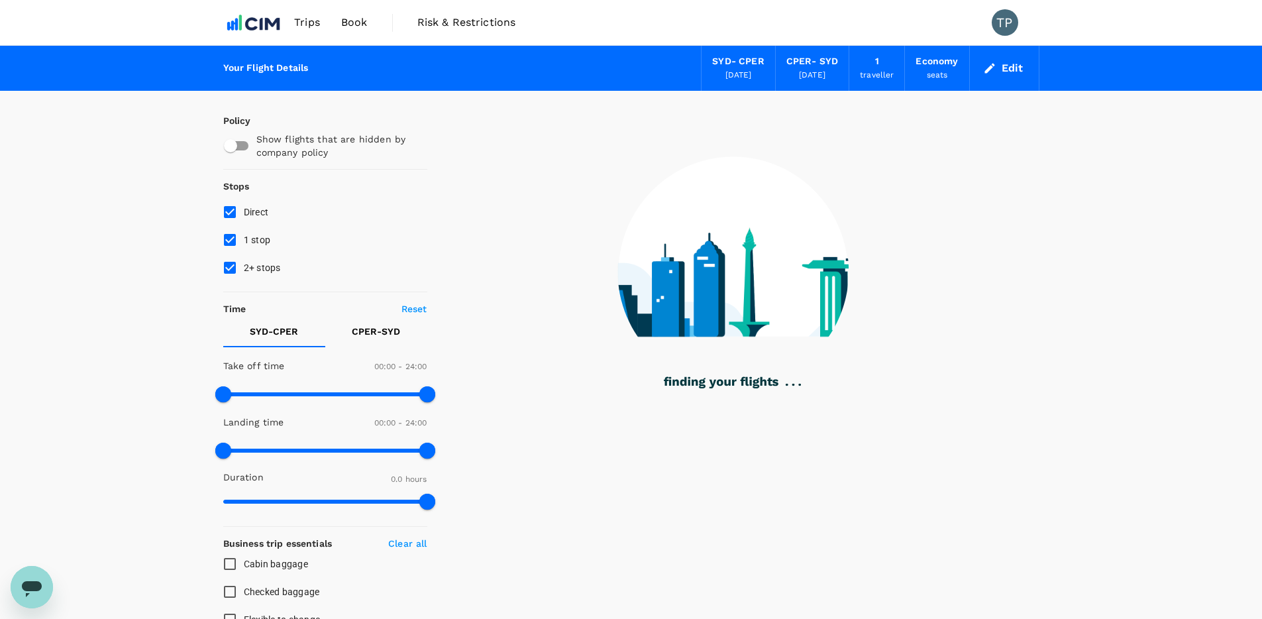 Image resolution: width=1262 pixels, height=619 pixels. What do you see at coordinates (278, 543) in the screenshot?
I see `strong: Business trip essentials` at bounding box center [278, 543].